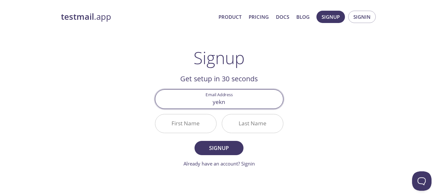 The width and height of the screenshot is (438, 194). Describe the element at coordinates (137, 17) in the screenshot. I see `a: testmail.app` at that location.